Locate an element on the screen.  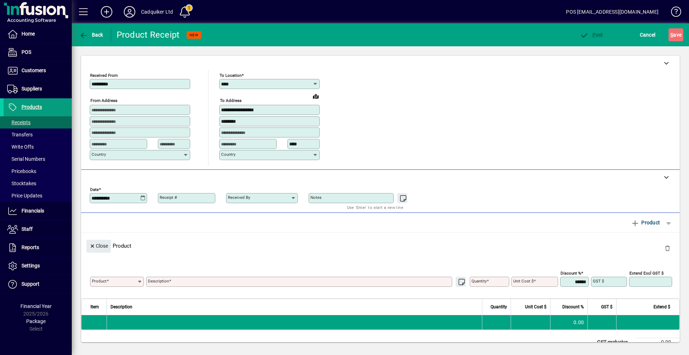
a: View on map is located at coordinates (316, 96).